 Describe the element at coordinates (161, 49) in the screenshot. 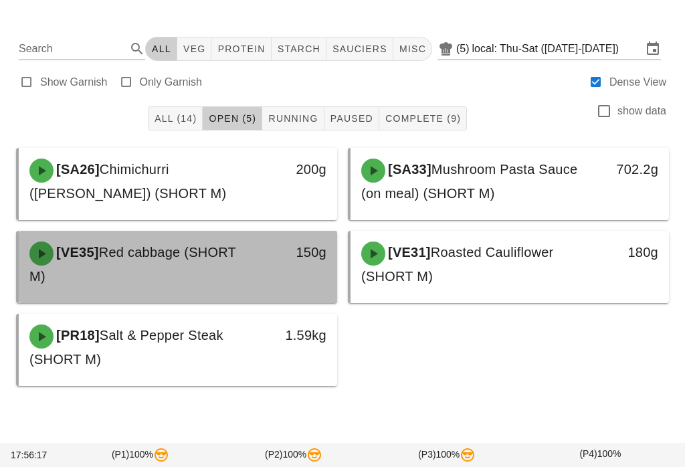

I see `button: All` at that location.